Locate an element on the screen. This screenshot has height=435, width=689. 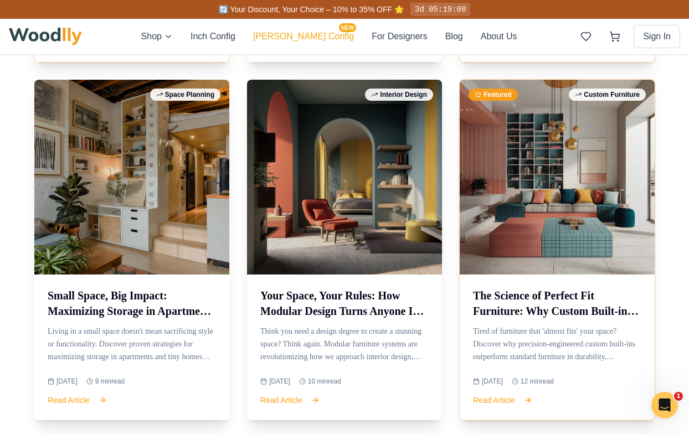
div: 3d 05:19:00 is located at coordinates (440, 9).